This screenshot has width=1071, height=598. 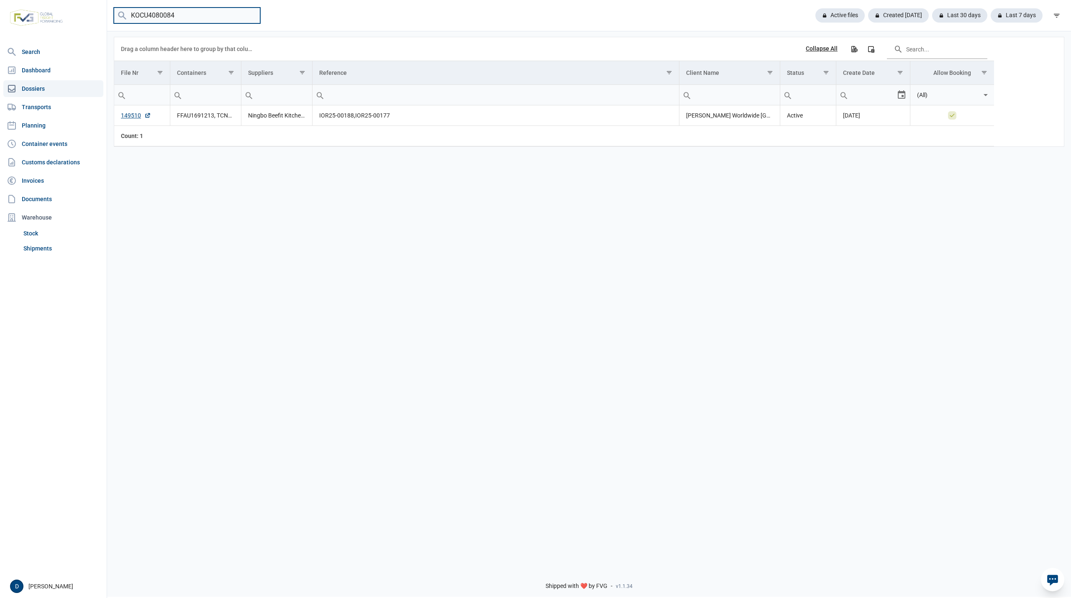 What do you see at coordinates (53, 218) in the screenshot?
I see `div: Warehouse` at bounding box center [53, 218].